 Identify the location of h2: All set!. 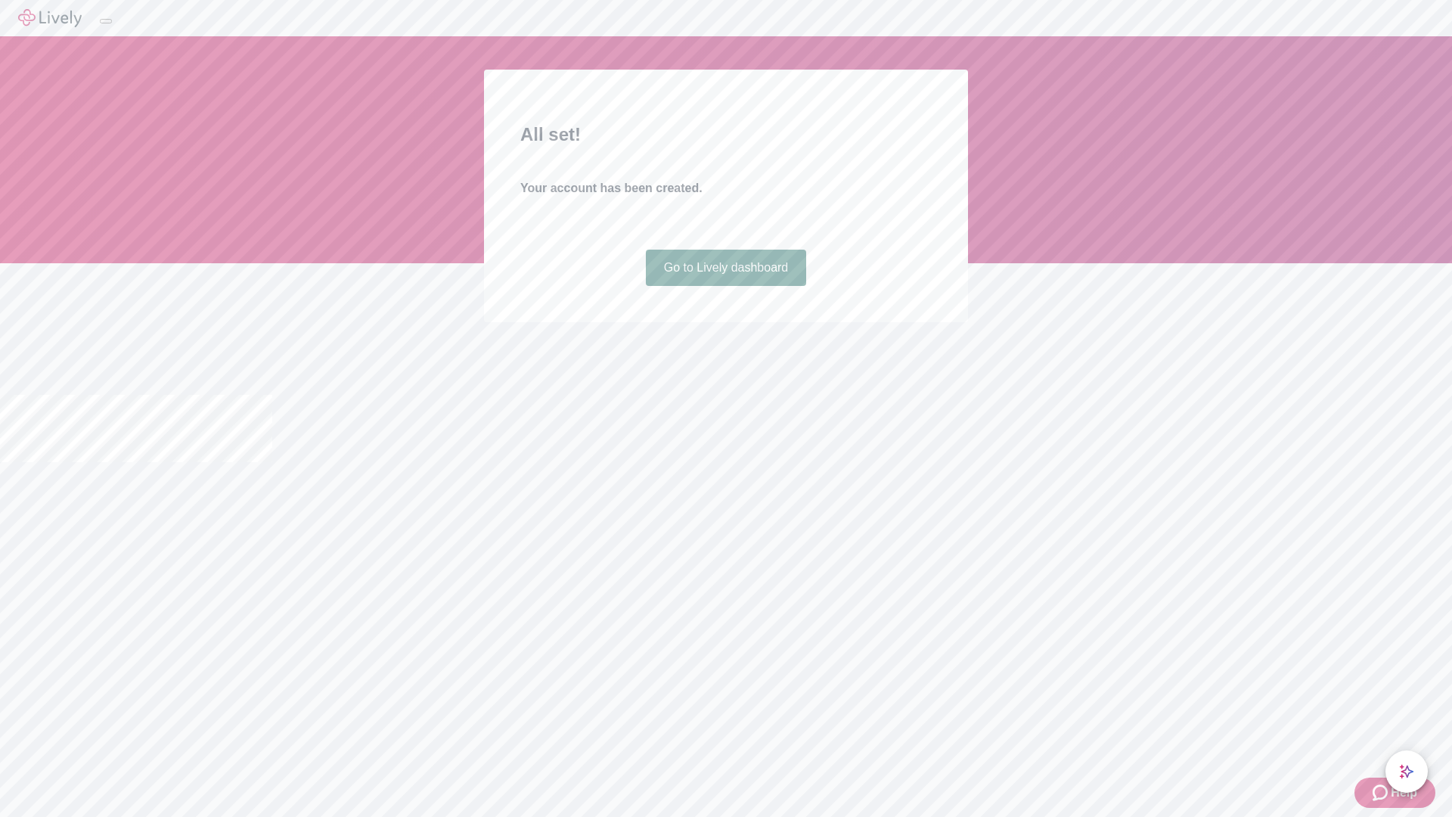
(726, 135).